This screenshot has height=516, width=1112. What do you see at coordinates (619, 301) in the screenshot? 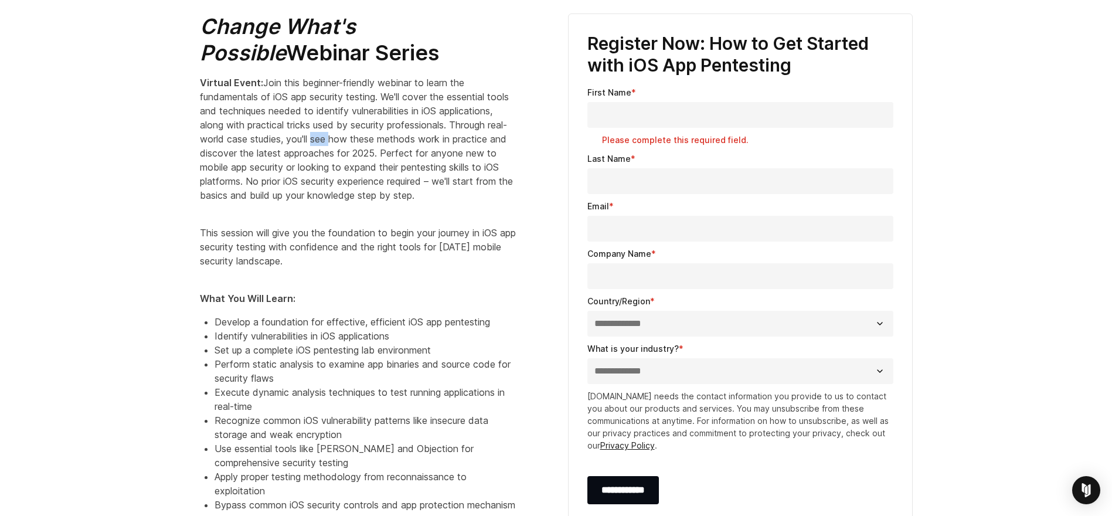
I see `span: Country/Region` at bounding box center [619, 301].